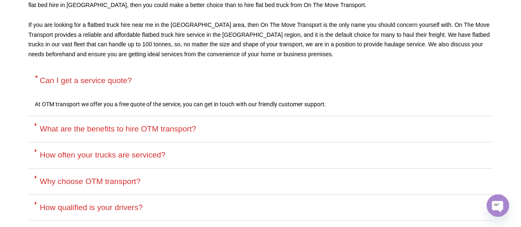 This screenshot has width=521, height=227. What do you see at coordinates (261, 182) in the screenshot?
I see `div: Why choose OTM transport?` at bounding box center [261, 182].